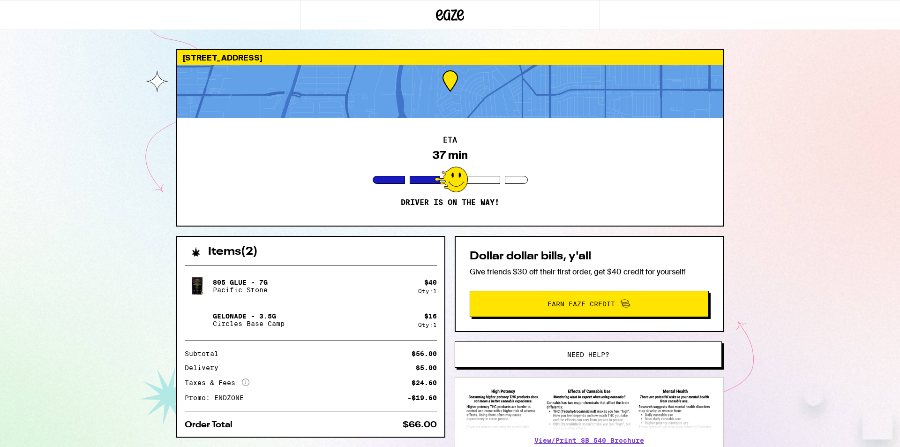 This screenshot has height=447, width=900. I want to click on img: Gelonade - 3.5g, so click(198, 320).